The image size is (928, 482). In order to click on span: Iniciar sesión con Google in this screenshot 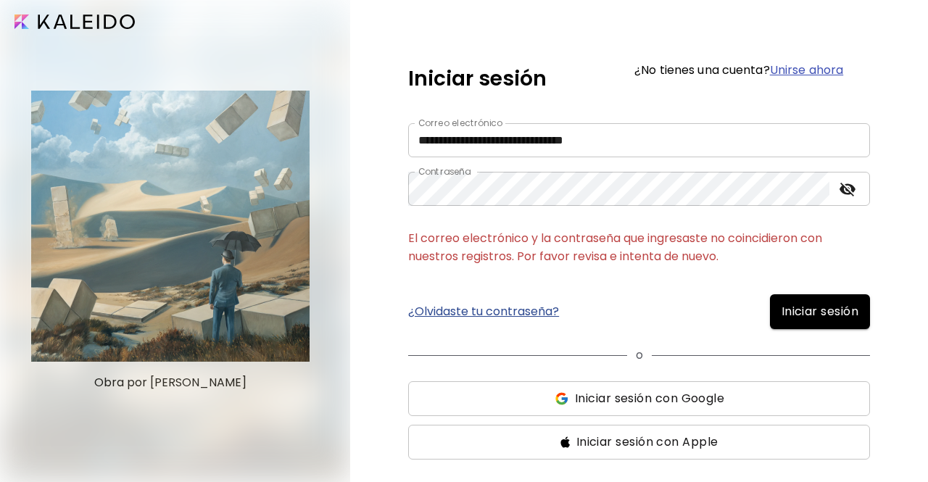, I will do `click(649, 399)`.